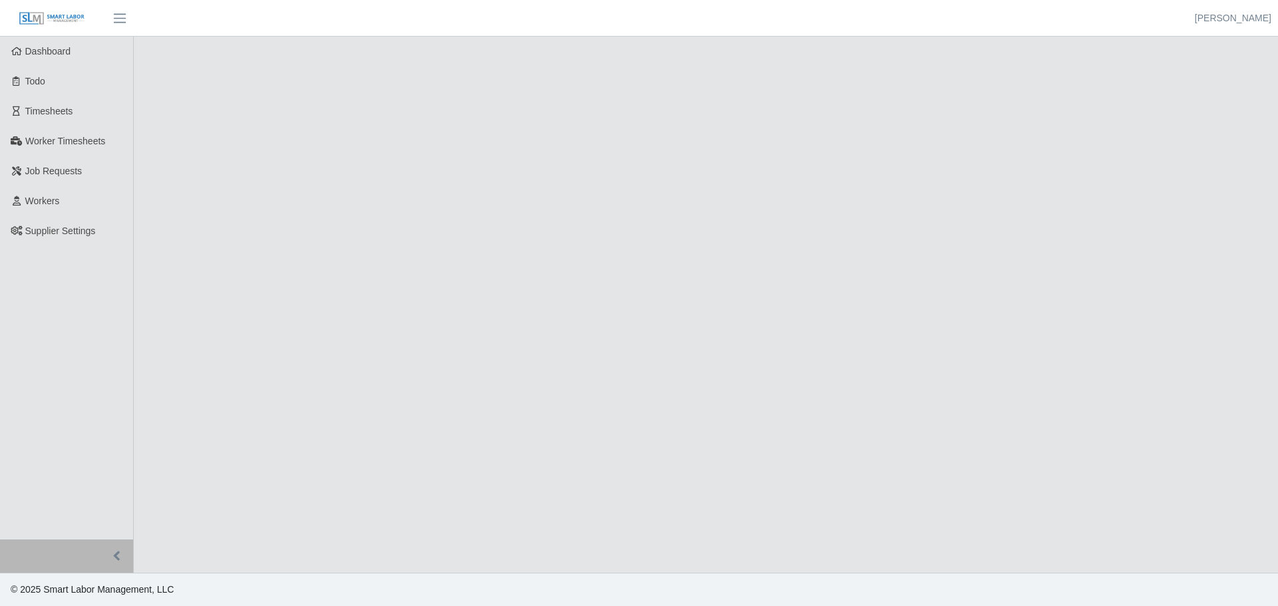 The image size is (1278, 606). I want to click on span: Dashboard, so click(48, 51).